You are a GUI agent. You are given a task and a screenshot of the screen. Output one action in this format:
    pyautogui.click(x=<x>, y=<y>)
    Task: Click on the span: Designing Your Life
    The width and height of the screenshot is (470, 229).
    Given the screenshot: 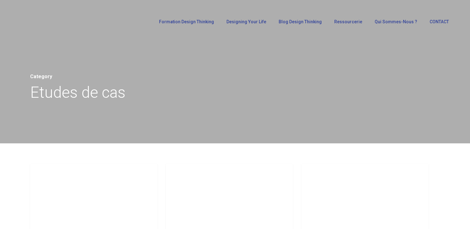 What is the action you would take?
    pyautogui.click(x=246, y=22)
    